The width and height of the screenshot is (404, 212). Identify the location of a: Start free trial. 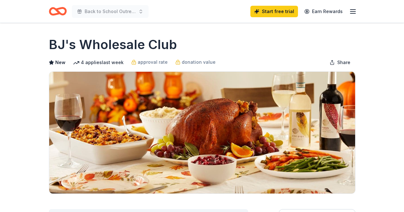
(274, 11).